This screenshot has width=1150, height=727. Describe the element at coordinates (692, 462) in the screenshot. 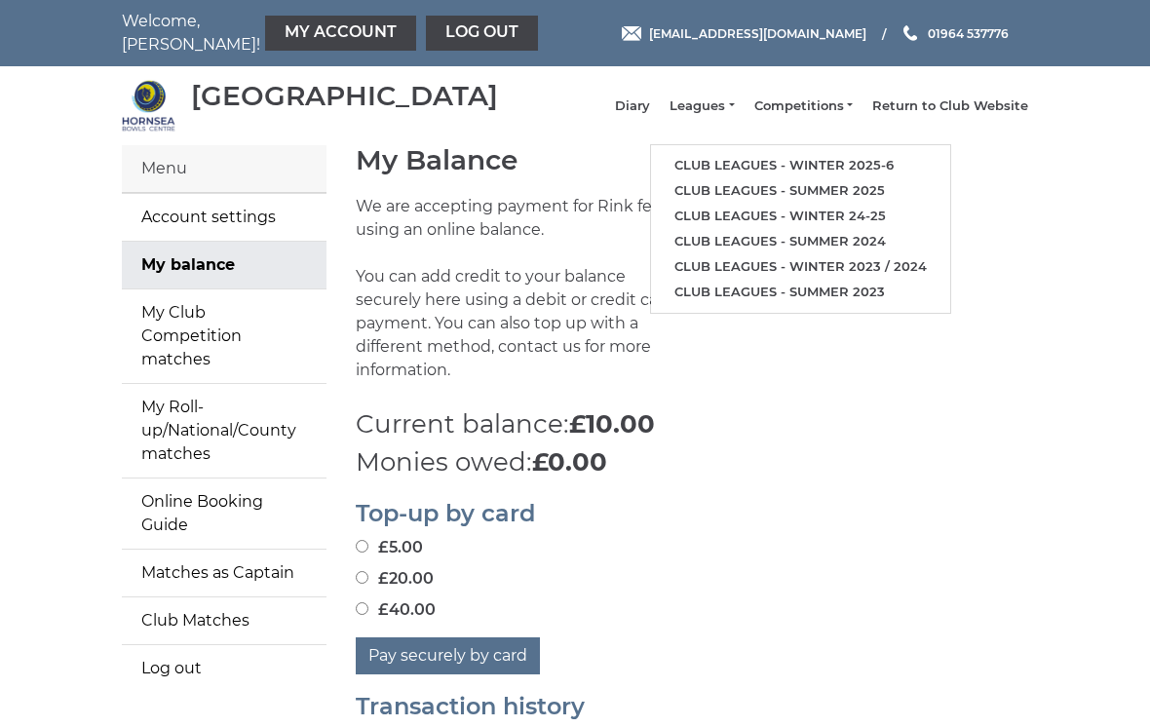

I see `p: Monies owed:` at that location.